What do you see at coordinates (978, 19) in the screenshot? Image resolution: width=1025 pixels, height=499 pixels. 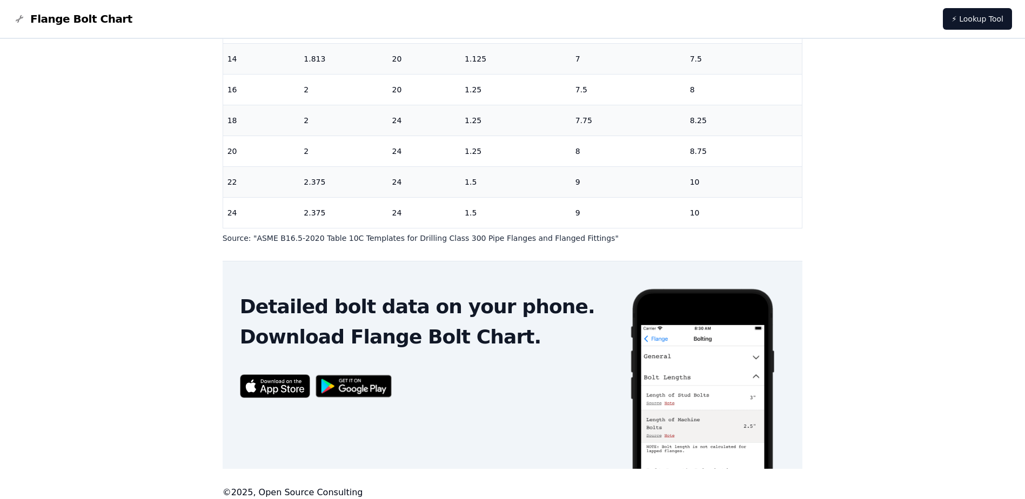 I see `a: ⚡ Lookup Tool` at bounding box center [978, 19].